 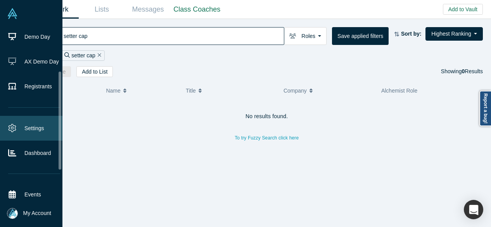 What do you see at coordinates (267, 116) in the screenshot?
I see `h4: No results found.` at bounding box center [267, 116].